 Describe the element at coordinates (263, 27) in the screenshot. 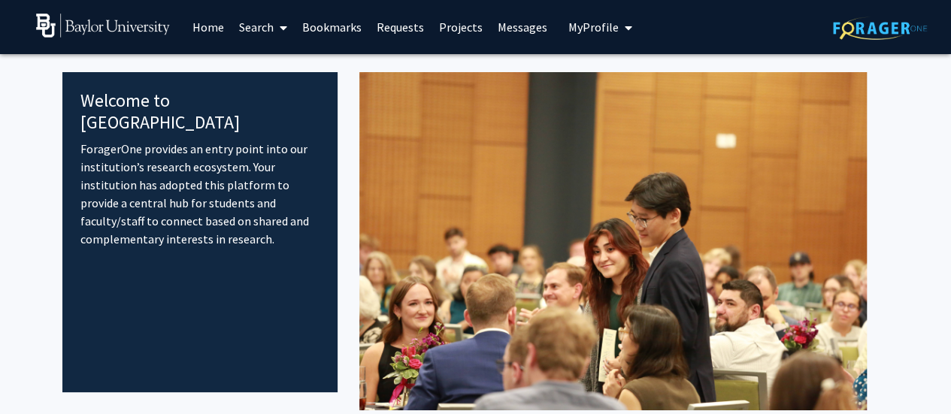

I see `a: Search` at that location.